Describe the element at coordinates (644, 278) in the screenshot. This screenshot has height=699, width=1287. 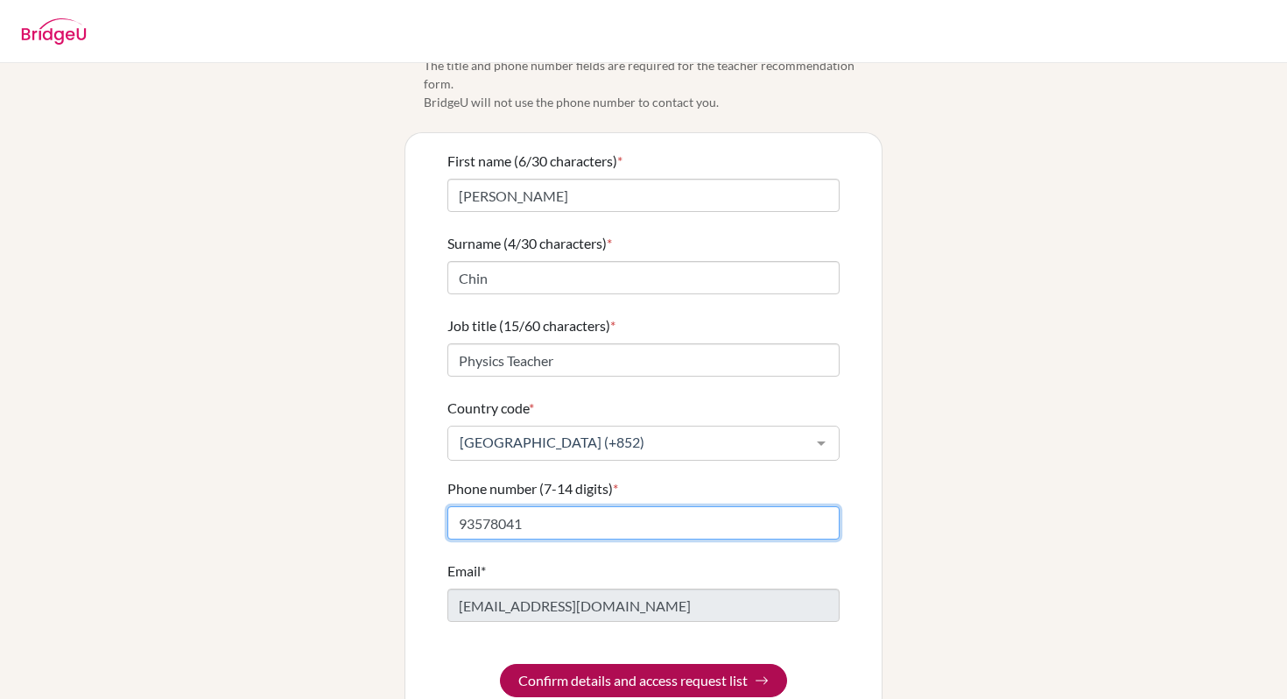
I see `input: Enter your surname` at that location.